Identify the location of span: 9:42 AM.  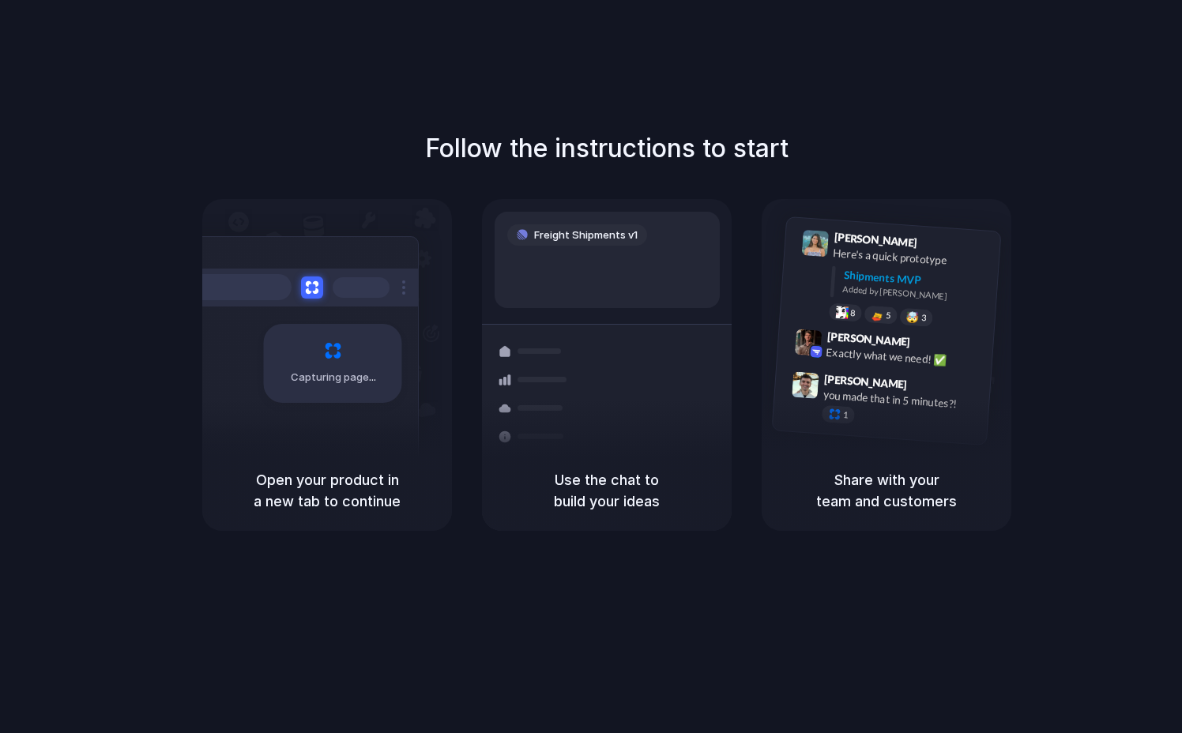
(931, 344).